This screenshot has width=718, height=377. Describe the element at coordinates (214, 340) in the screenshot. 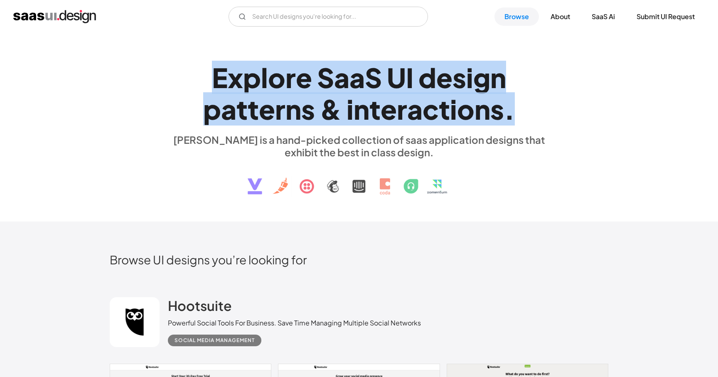

I see `div: Social Media Management` at that location.